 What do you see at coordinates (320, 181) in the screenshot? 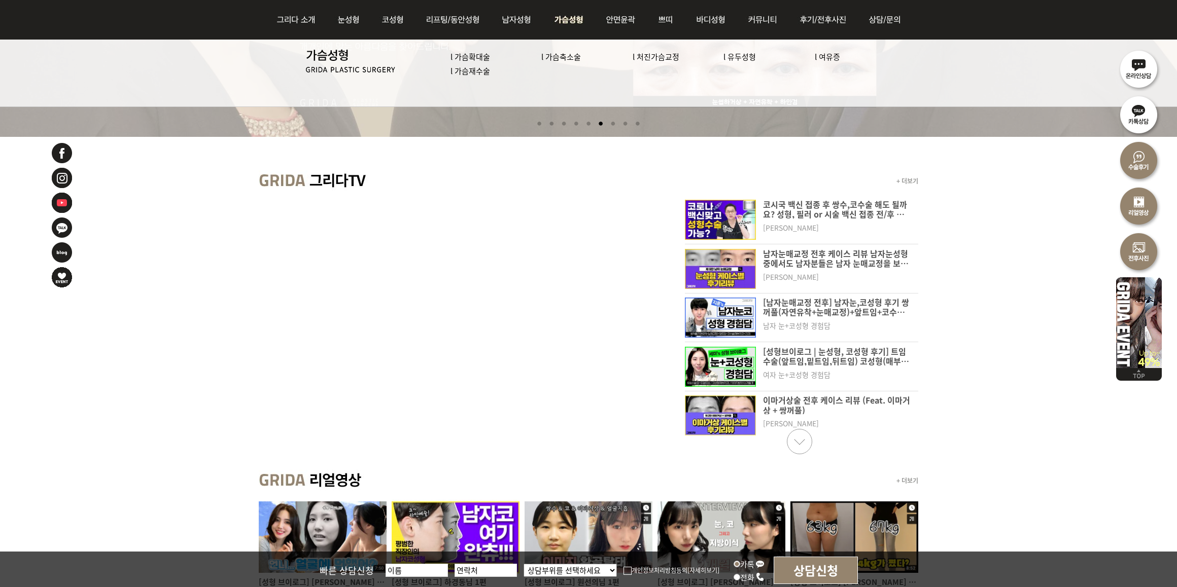
I see `img: main_grida_tv_title.jpg` at bounding box center [320, 181].